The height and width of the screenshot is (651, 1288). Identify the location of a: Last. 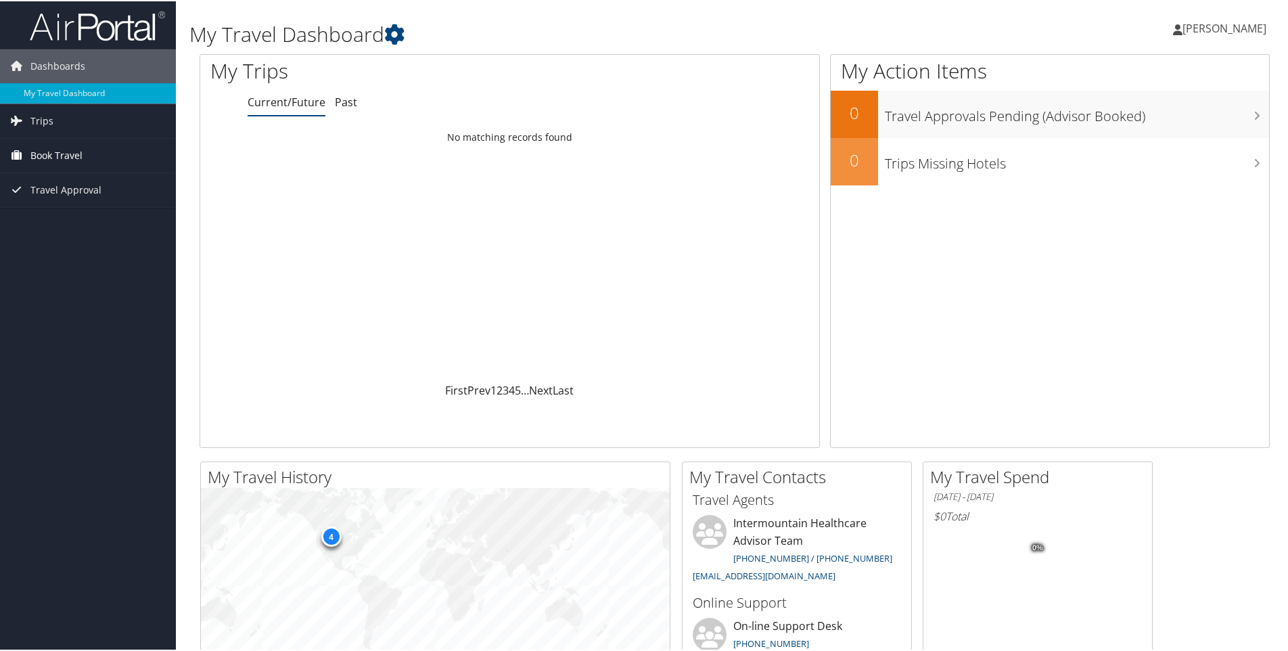
(563, 389).